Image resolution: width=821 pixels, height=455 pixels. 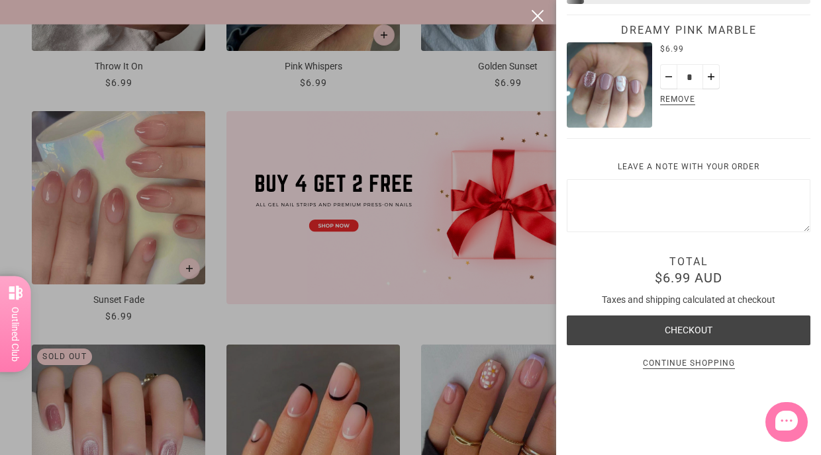 What do you see at coordinates (688, 330) in the screenshot?
I see `button: Checkout` at bounding box center [688, 330].